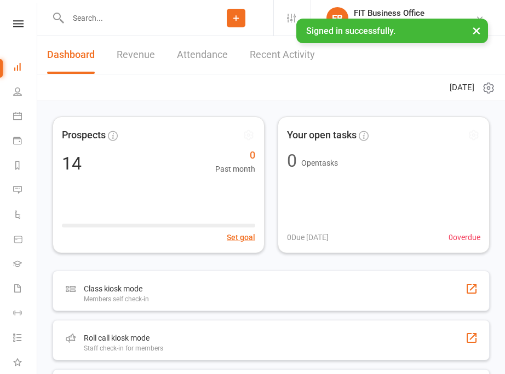 Image resolution: width=505 pixels, height=374 pixels. I want to click on span: 0, so click(235, 155).